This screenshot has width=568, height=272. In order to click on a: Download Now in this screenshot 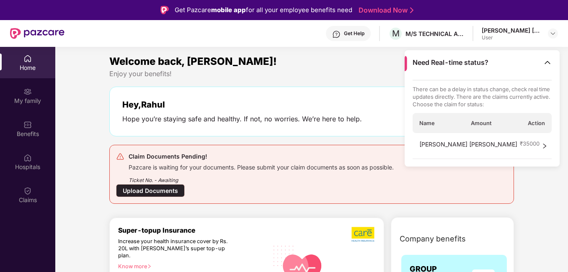, I will do `click(384, 10)`.